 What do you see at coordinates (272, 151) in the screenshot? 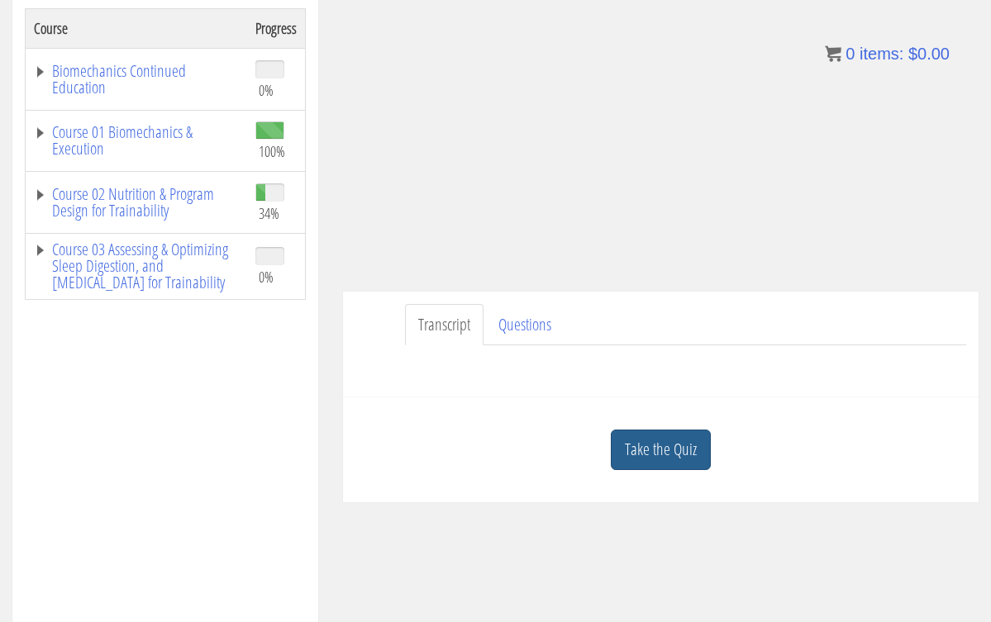
I see `span: 100%` at bounding box center [272, 151].